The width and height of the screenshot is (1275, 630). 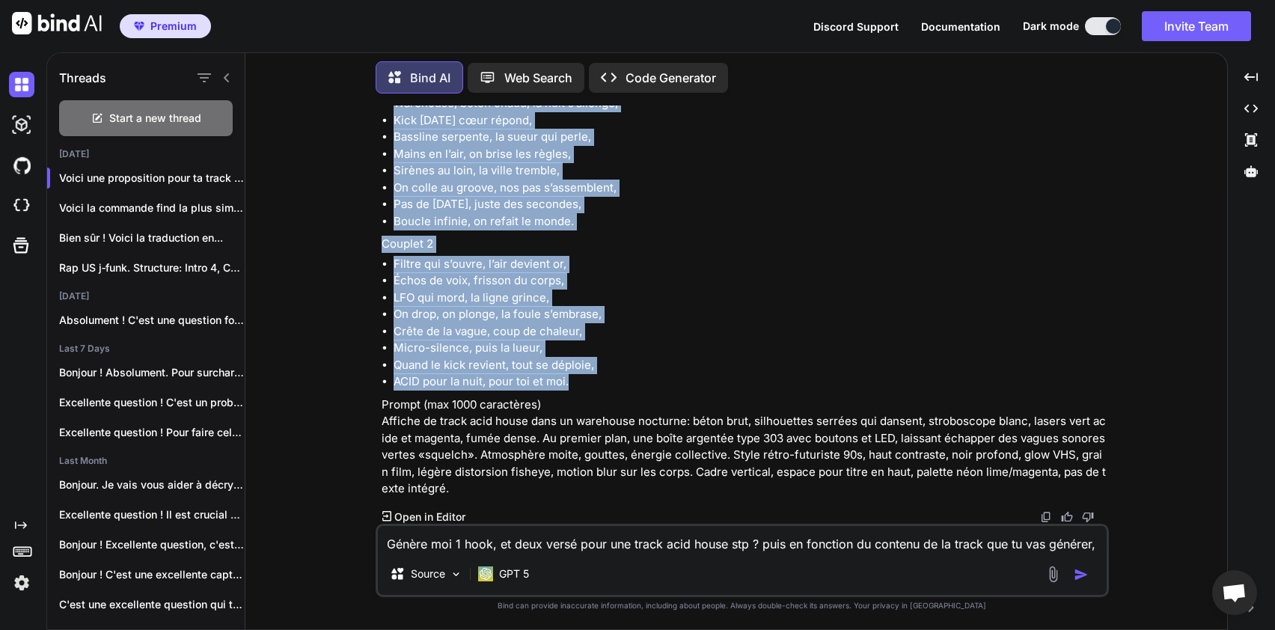 I want to click on li: LFO qui mord, la ligne grince,, so click(x=750, y=298).